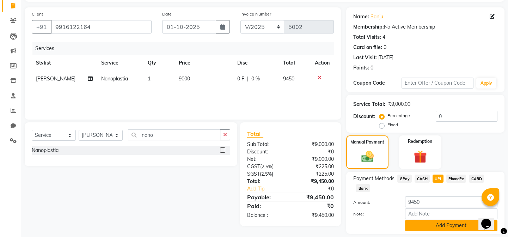 This screenshot has height=237, width=508. I want to click on label: Amount:, so click(373, 202).